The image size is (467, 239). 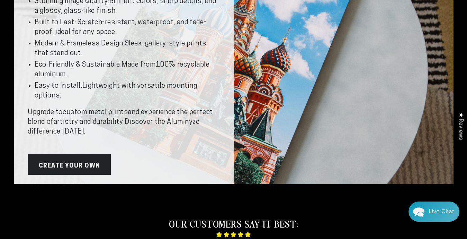 What do you see at coordinates (127, 27) in the screenshot?
I see `li: , ideal for any space.` at bounding box center [127, 27].